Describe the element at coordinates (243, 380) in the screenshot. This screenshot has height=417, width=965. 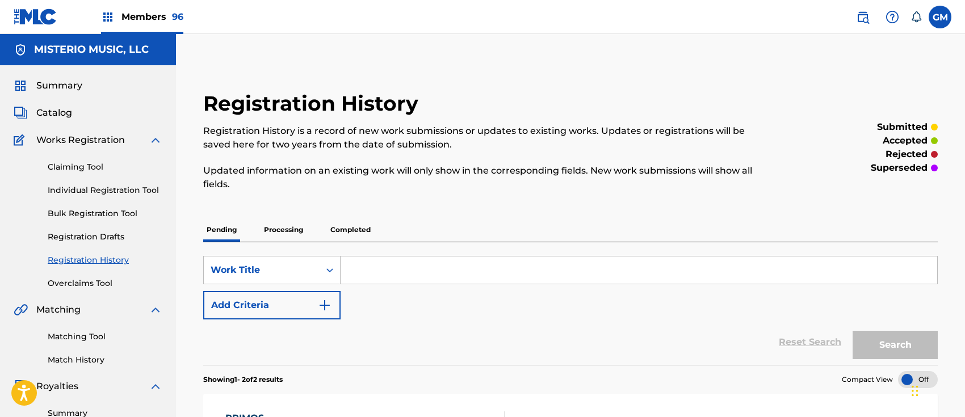
I see `p: Showing 1 - 2 of 2 results` at that location.